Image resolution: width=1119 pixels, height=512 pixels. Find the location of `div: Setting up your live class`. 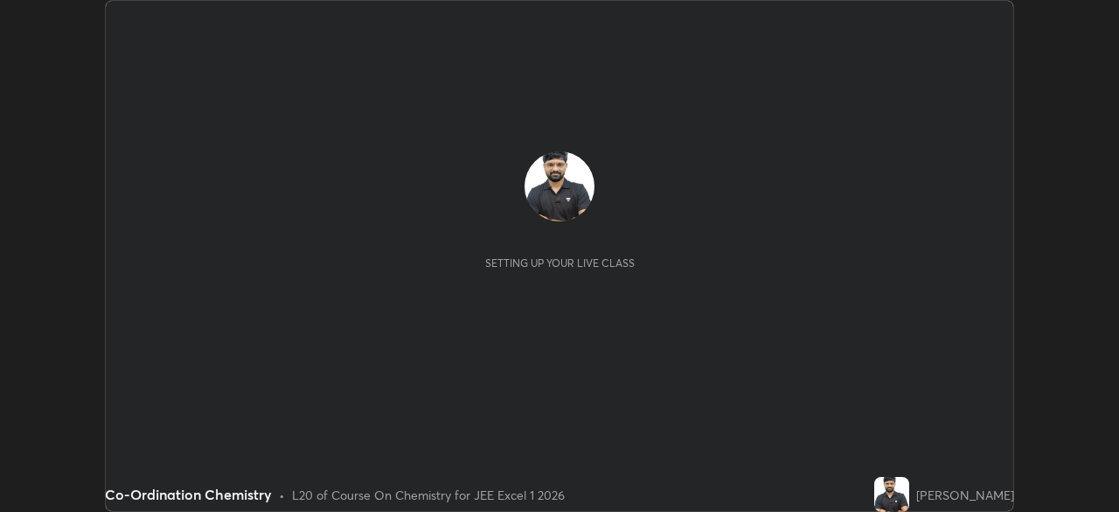

div: Setting up your live class is located at coordinates (560, 262).